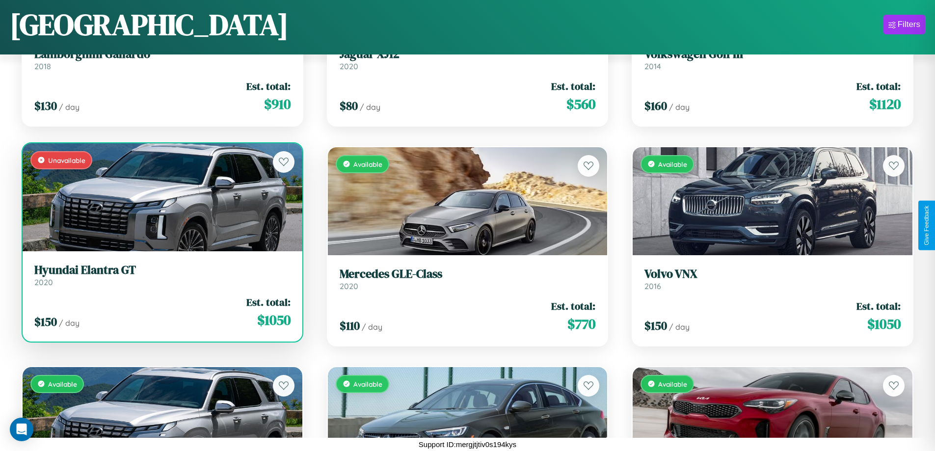  I want to click on h3: Jaguar XJ12, so click(468, 54).